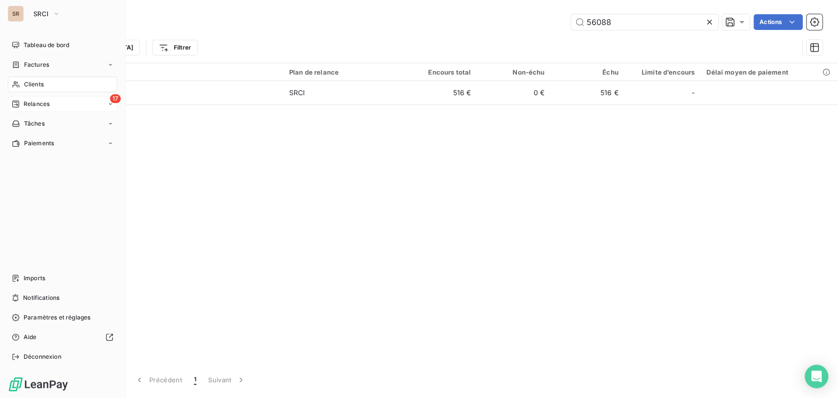 Image resolution: width=838 pixels, height=398 pixels. I want to click on button: Filtrer, so click(175, 48).